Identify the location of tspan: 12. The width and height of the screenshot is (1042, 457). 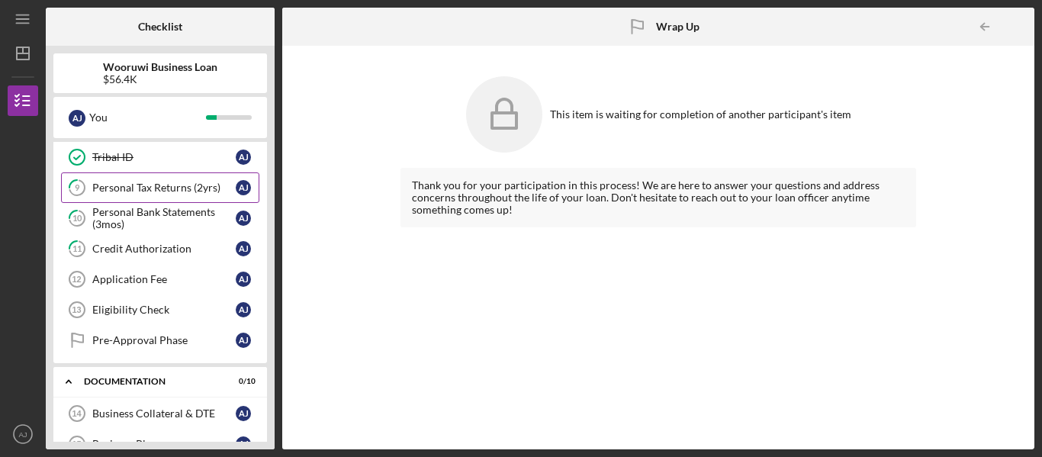
(76, 279).